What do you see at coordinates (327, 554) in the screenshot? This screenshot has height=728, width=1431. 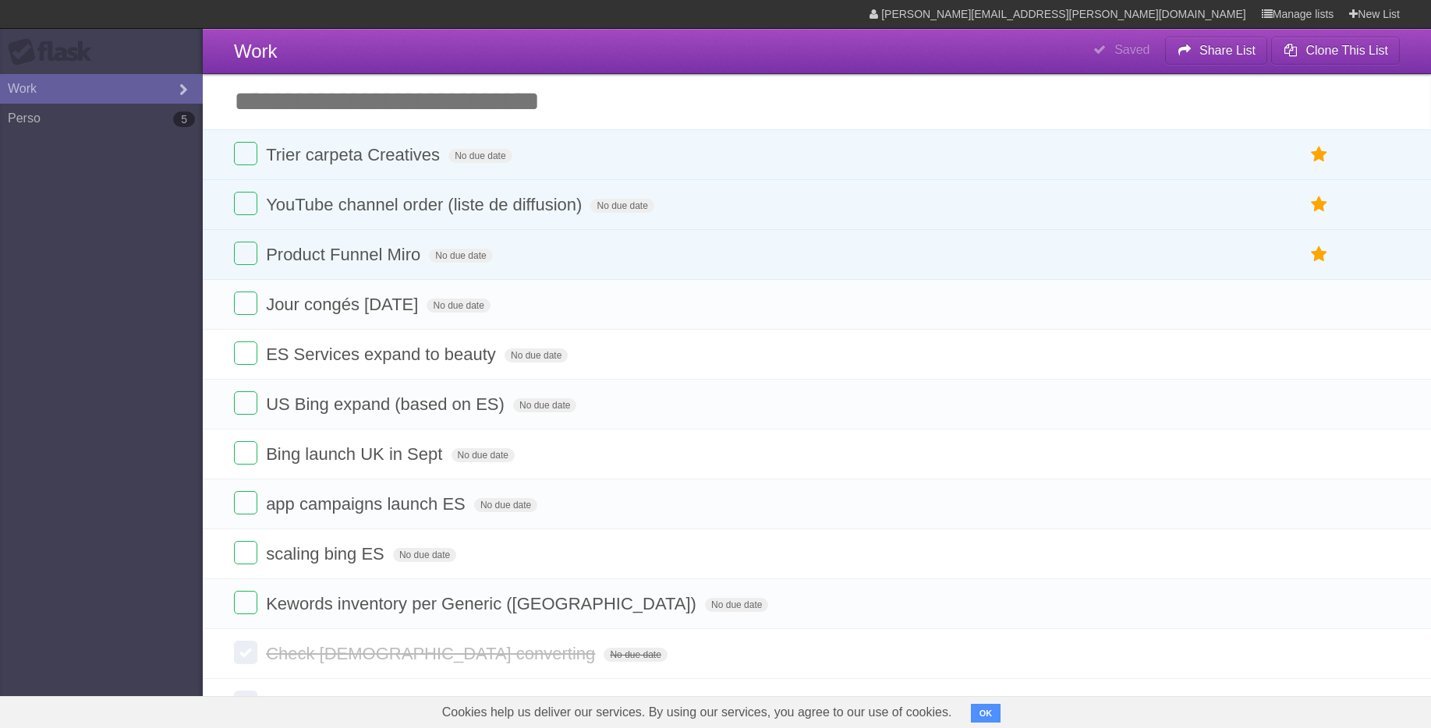 I see `span: scaling bing ES` at bounding box center [327, 554].